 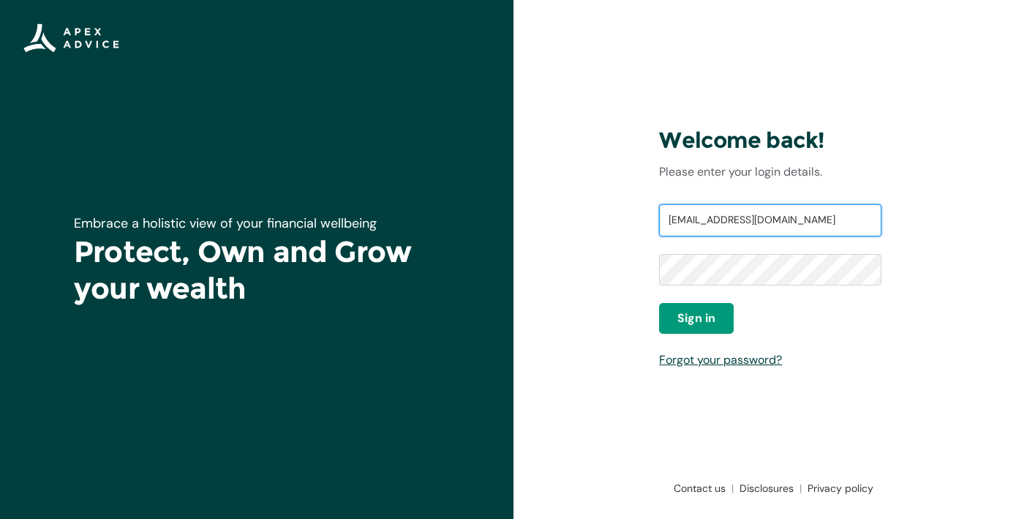 I want to click on a: Disclosures, so click(x=767, y=488).